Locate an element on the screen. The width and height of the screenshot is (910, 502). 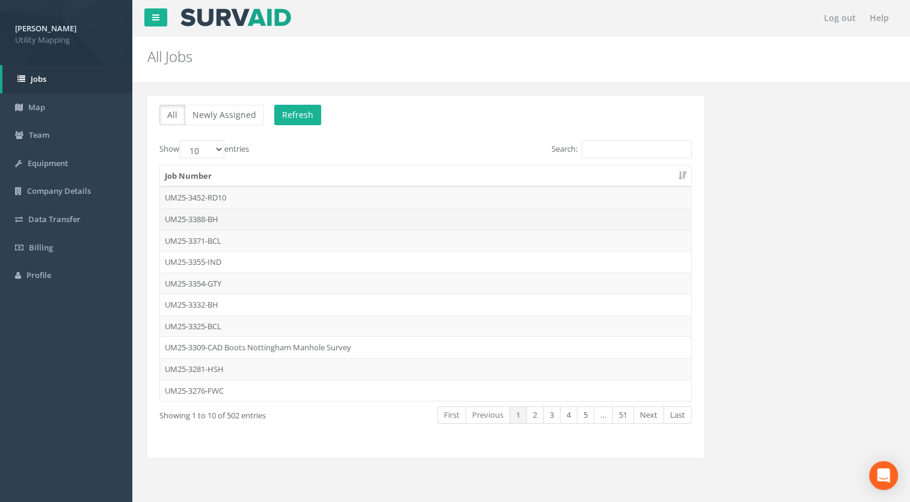
div: Open Intercom Messenger is located at coordinates (883, 475).